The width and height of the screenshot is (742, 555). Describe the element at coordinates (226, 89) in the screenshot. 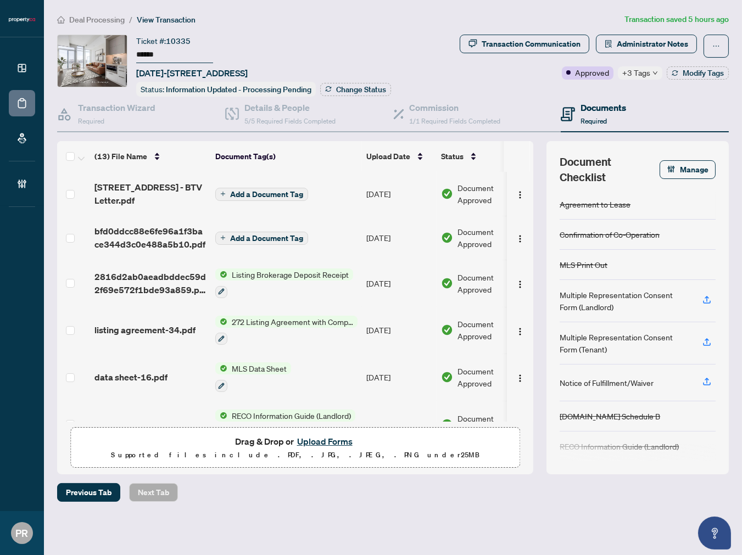

I see `div: Status:` at that location.